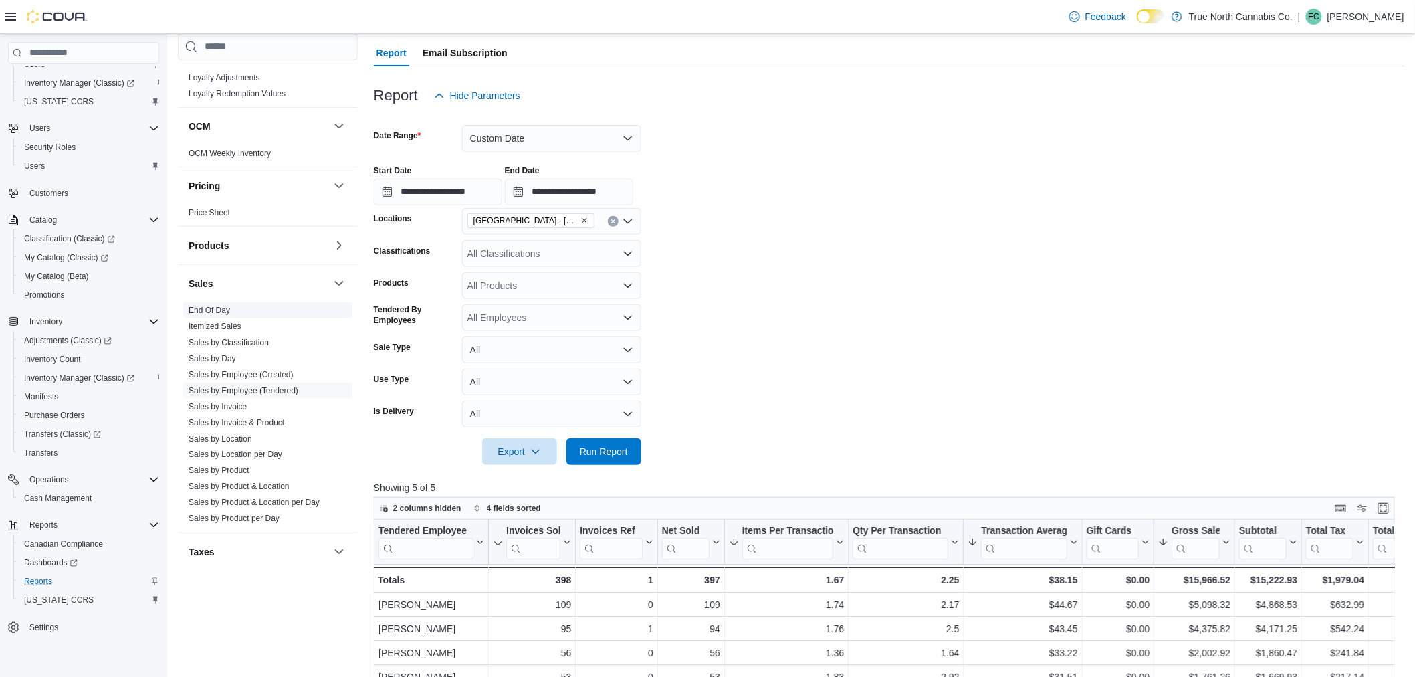 This screenshot has height=677, width=1415. What do you see at coordinates (397, 136) in the screenshot?
I see `label: Date Range` at bounding box center [397, 136].